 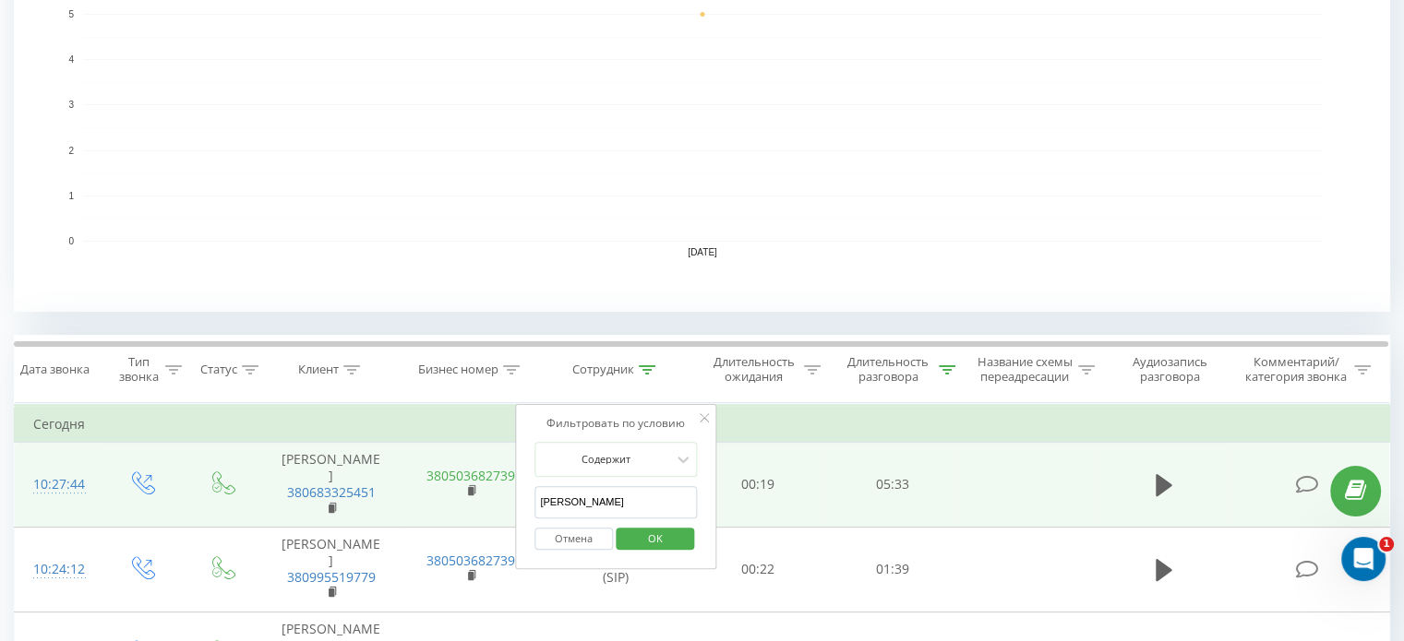 I want to click on text: 5, so click(x=71, y=14).